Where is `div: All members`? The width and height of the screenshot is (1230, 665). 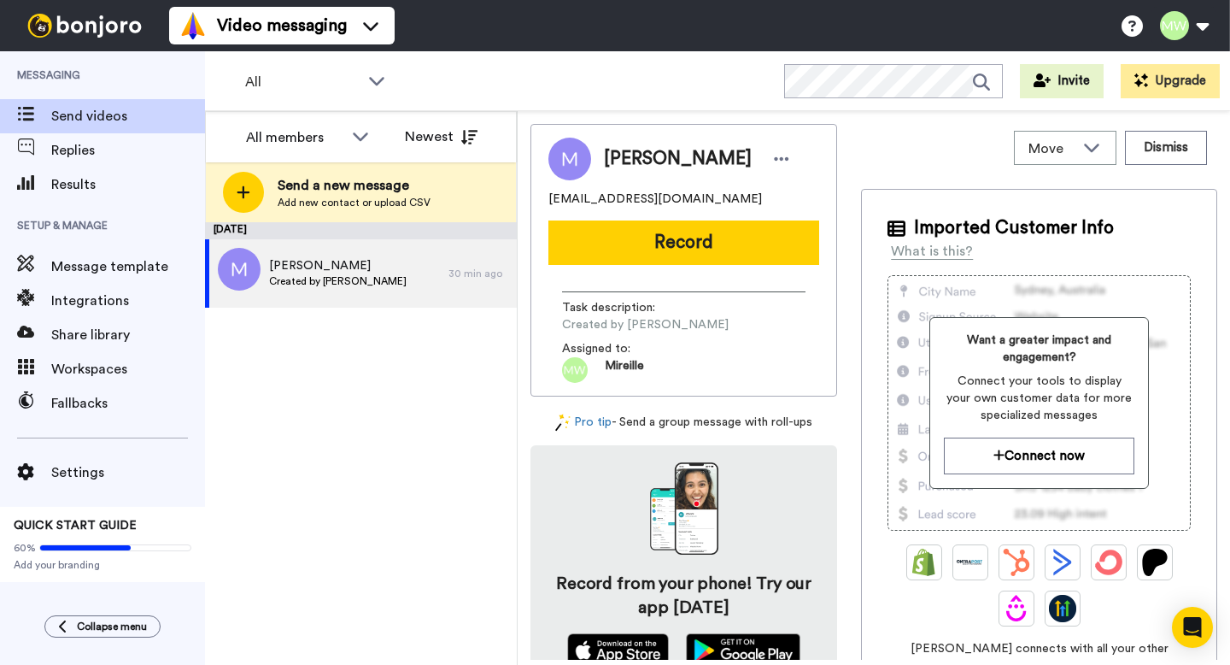 div: All members is located at coordinates (295, 138).